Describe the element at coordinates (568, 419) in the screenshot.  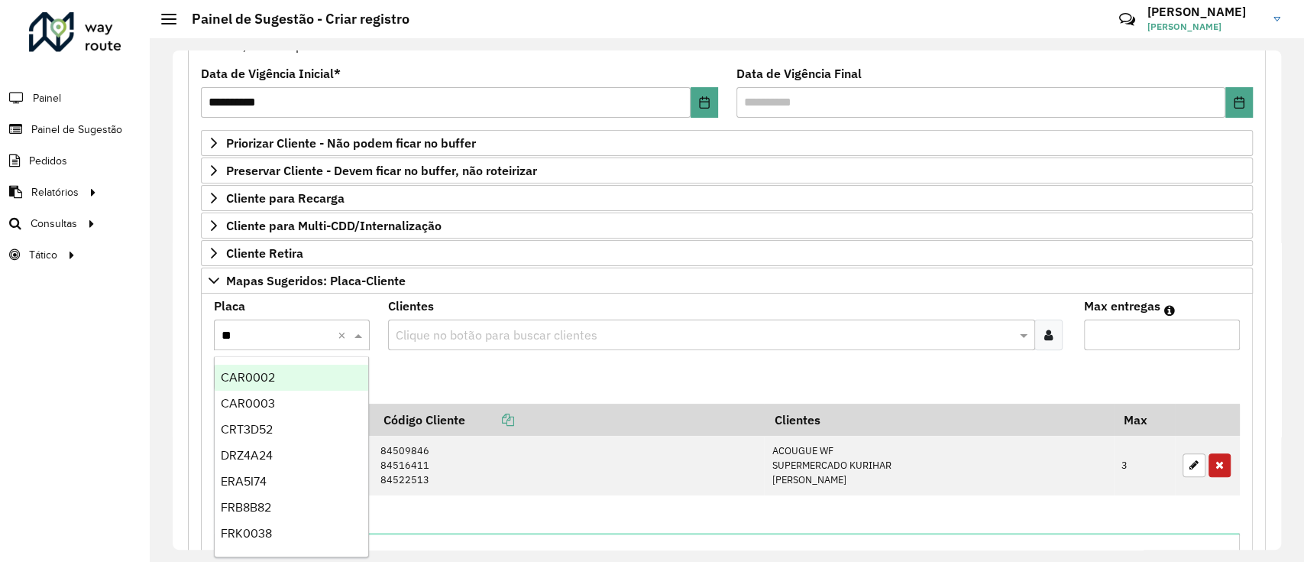
I see `th: Código Cliente` at that location.